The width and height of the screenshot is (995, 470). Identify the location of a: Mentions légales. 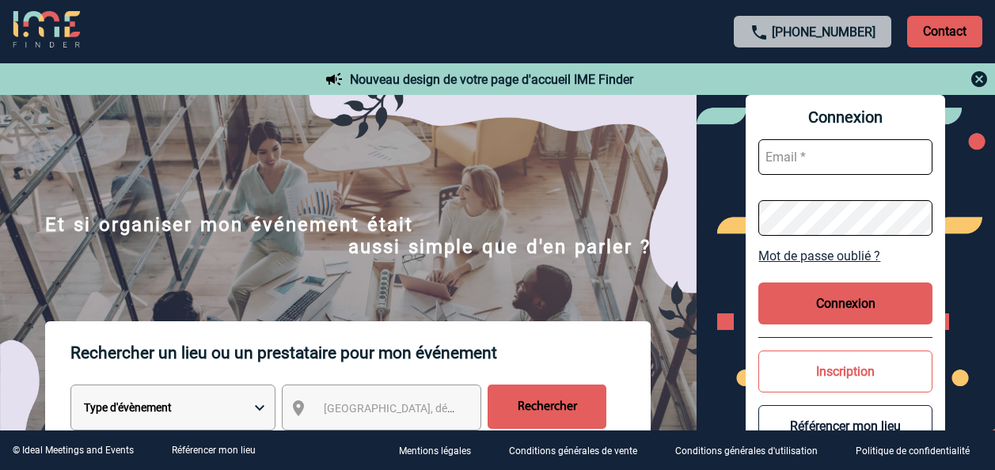
(441, 450).